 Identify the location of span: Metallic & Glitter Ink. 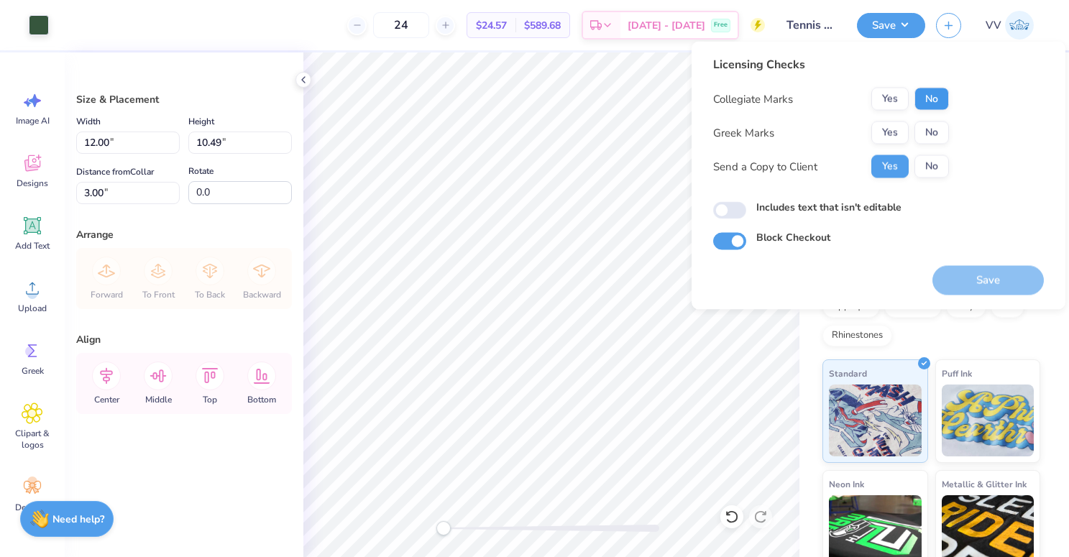
(984, 484).